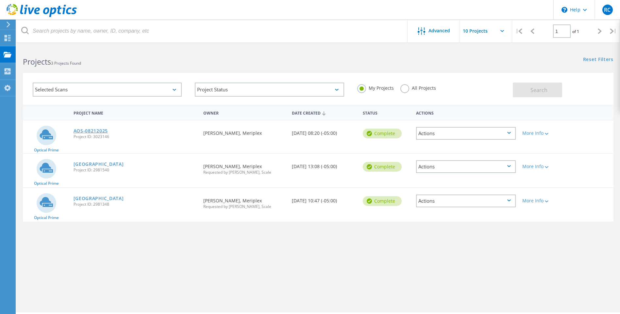 This screenshot has height=314, width=620. What do you see at coordinates (135, 137) in the screenshot?
I see `span: Project ID: 3023146` at bounding box center [135, 137].